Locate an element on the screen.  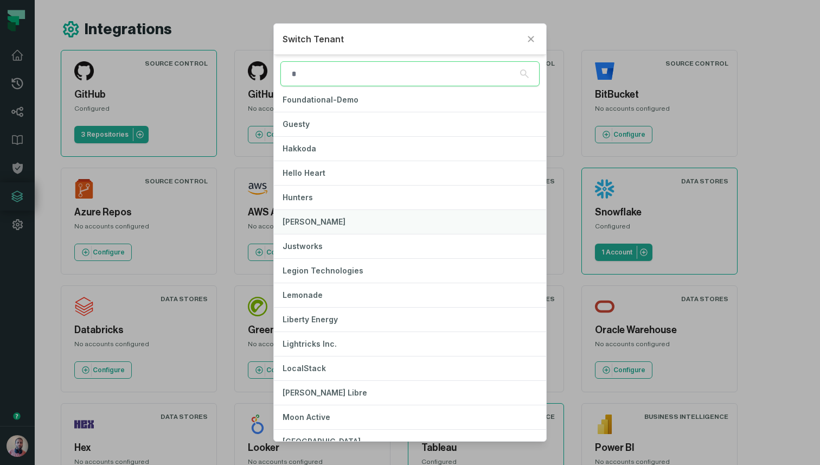
span: Liberty Energy is located at coordinates (310, 319).